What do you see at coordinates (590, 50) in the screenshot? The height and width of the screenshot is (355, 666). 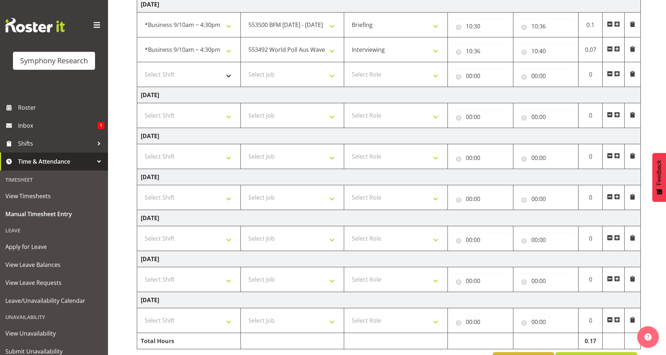 I see `td: 0.07` at bounding box center [590, 50].